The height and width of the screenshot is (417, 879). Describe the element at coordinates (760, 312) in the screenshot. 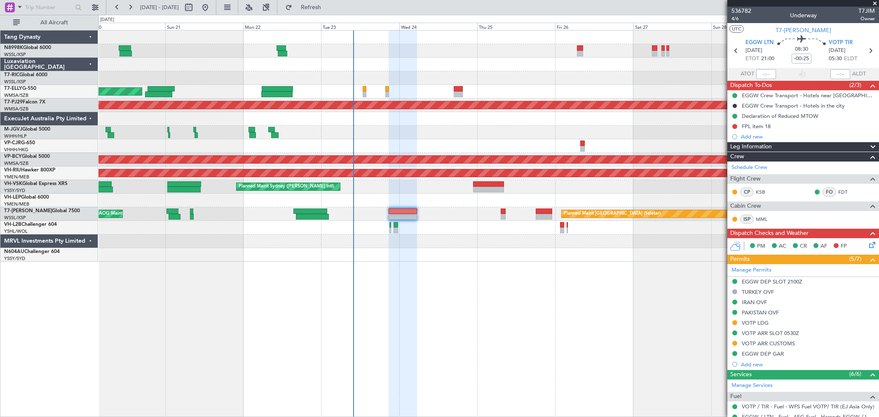

I see `div: PAKISTAN OVF` at that location.